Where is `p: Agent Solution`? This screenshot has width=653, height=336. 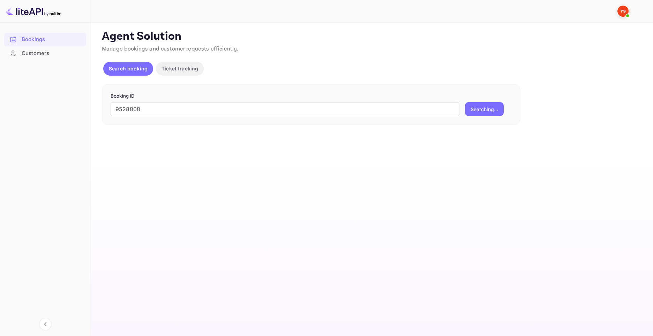 p: Agent Solution is located at coordinates (371, 37).